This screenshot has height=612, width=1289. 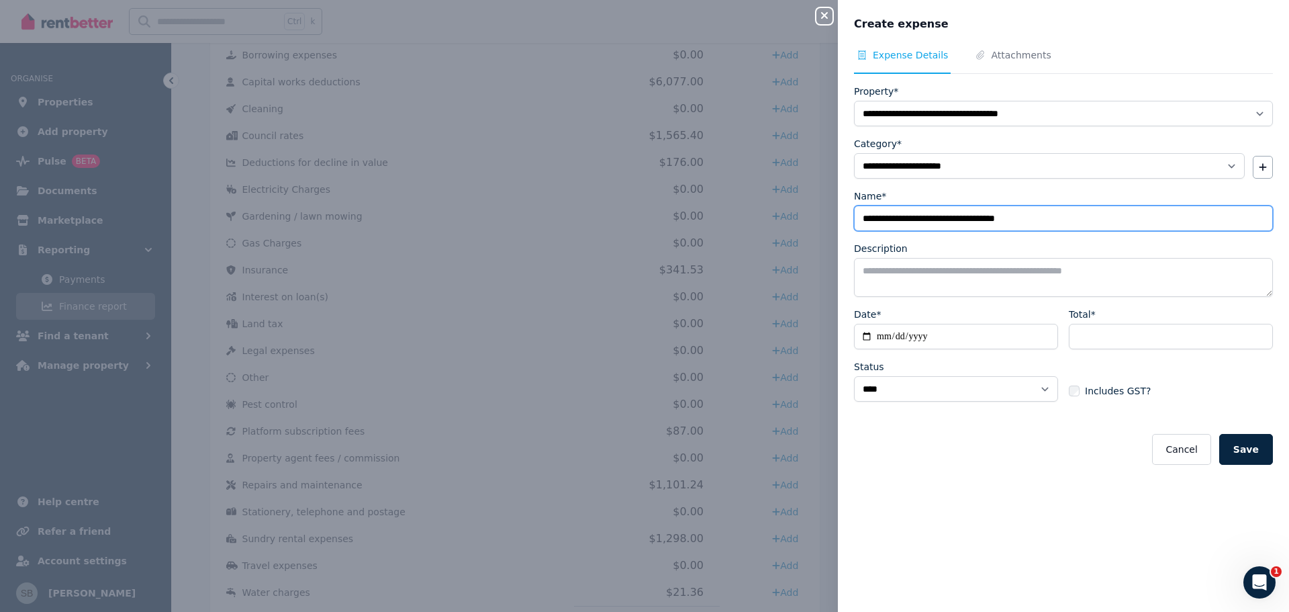 I want to click on label: Total*, so click(x=1083, y=314).